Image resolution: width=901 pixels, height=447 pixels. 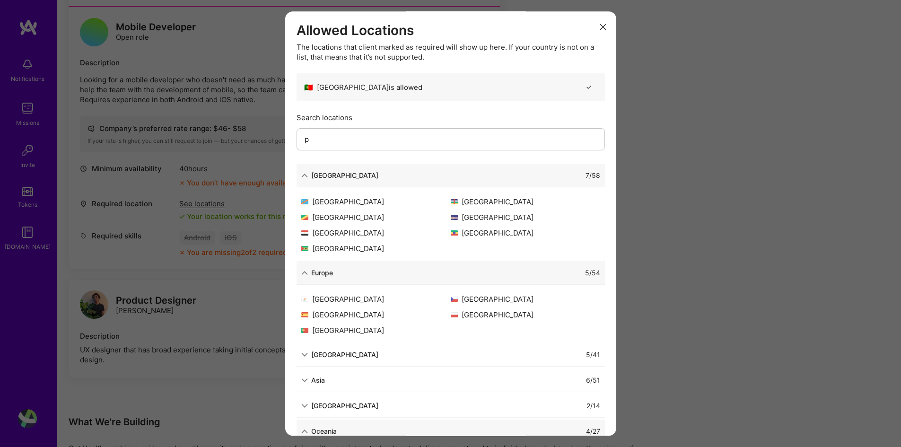 I want to click on div: The locations that client marked as required will show up here. If your country is not on a list,..., so click(x=451, y=52).